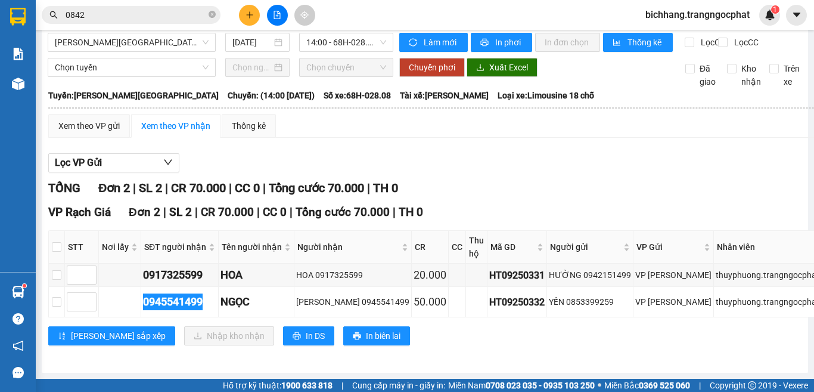 This screenshot has height=392, width=814. Describe the element at coordinates (752, 385) in the screenshot. I see `span: copyright` at that location.